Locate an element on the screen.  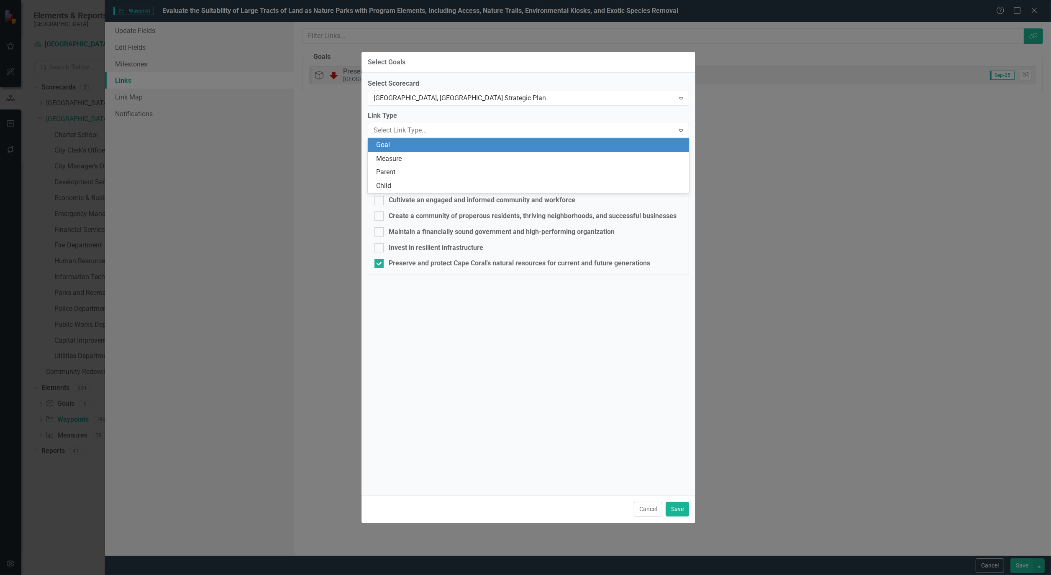
div: Cultivate an engaged and informed community and workforce is located at coordinates (482, 200).